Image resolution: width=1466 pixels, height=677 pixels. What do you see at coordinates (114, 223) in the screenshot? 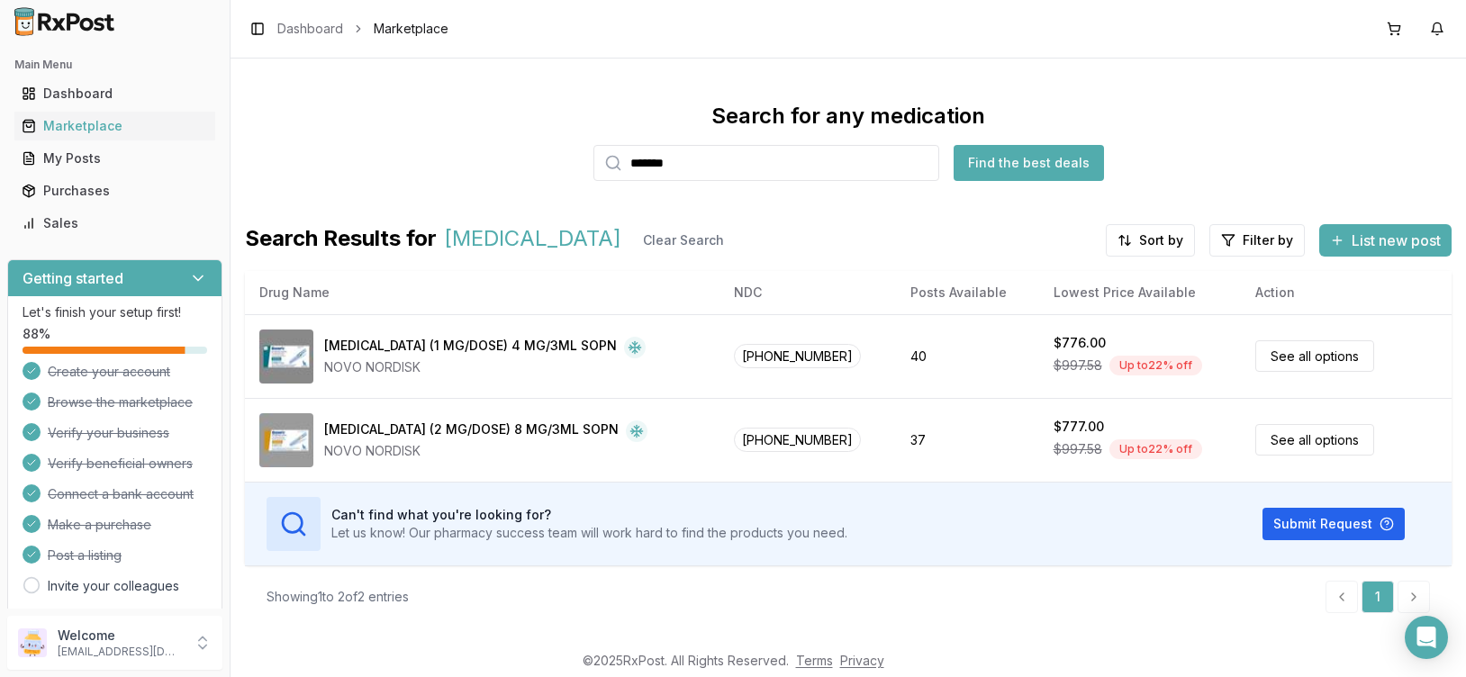
I see `a: Sales` at bounding box center [114, 223].